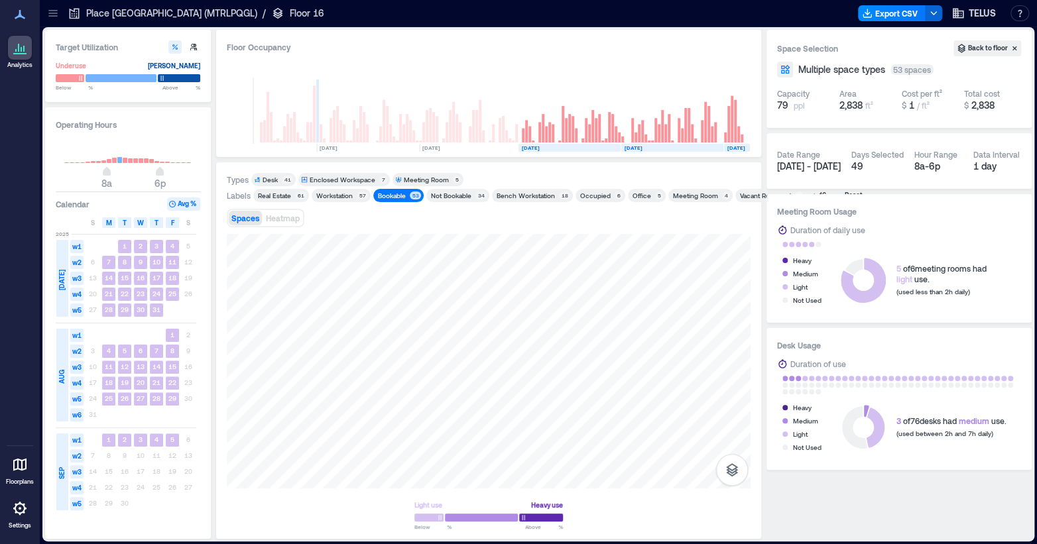 The width and height of the screenshot is (1037, 544). I want to click on text: 27, so click(141, 398).